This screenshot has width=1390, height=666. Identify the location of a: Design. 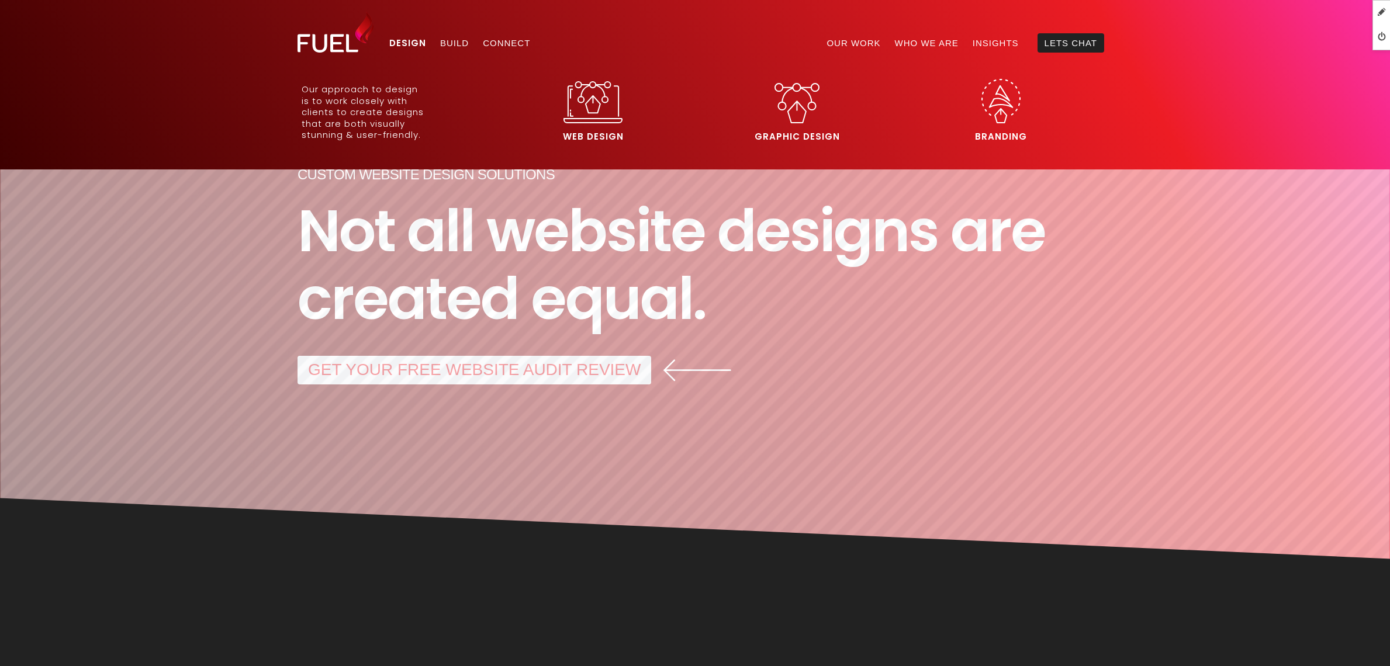
(407, 43).